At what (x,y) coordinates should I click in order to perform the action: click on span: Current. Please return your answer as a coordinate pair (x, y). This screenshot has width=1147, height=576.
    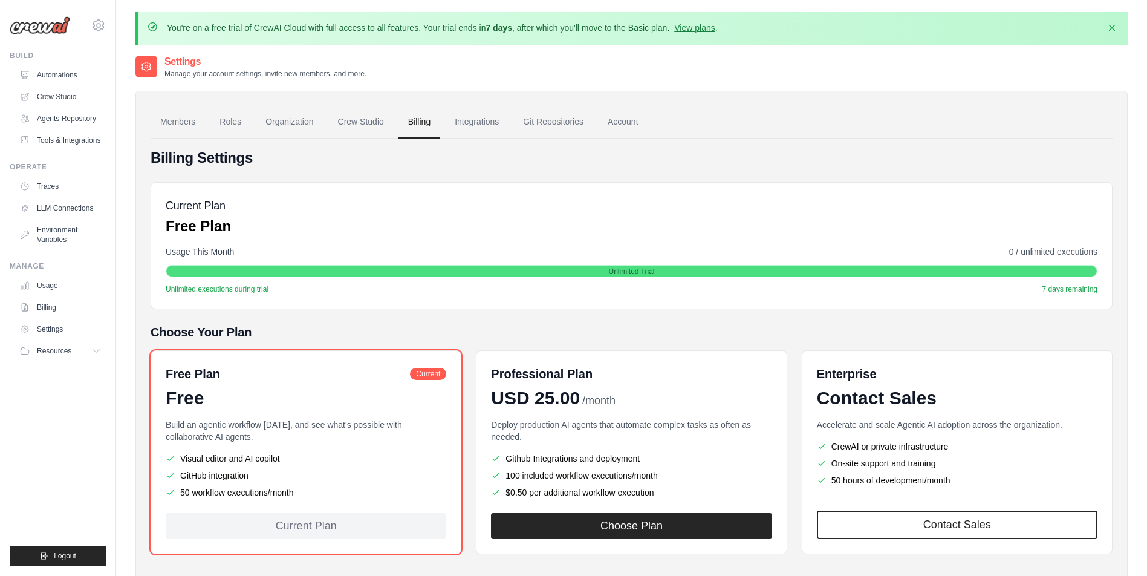
    Looking at the image, I should click on (428, 374).